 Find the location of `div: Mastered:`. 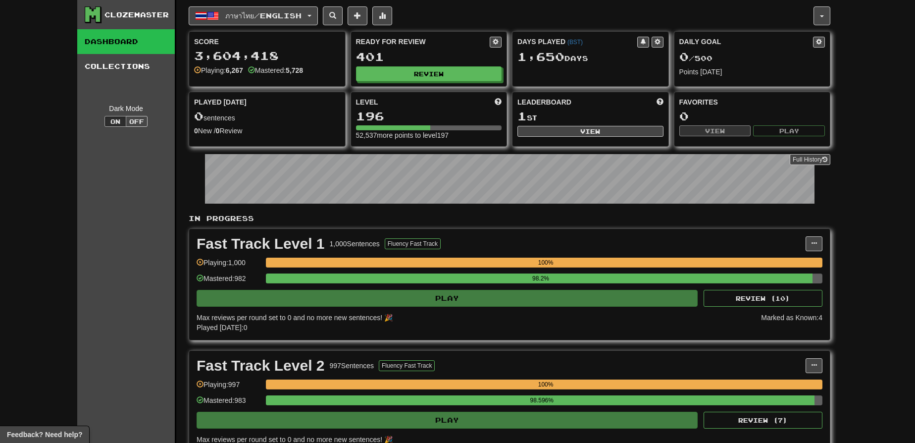

div: Mastered: is located at coordinates (275, 70).